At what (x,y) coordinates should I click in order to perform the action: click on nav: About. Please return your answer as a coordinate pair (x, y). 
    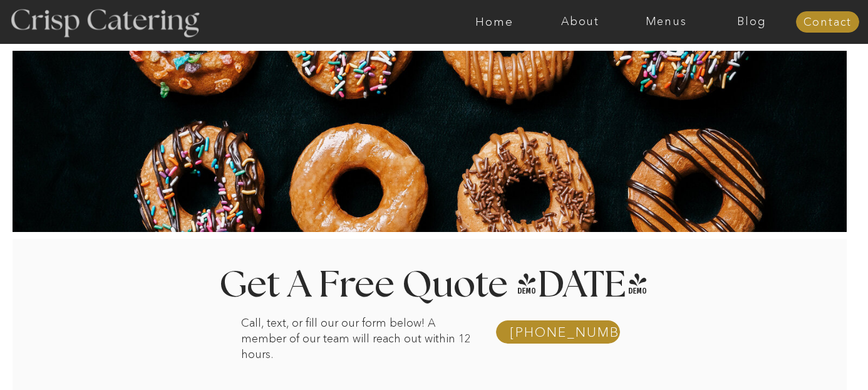
    Looking at the image, I should click on (580, 22).